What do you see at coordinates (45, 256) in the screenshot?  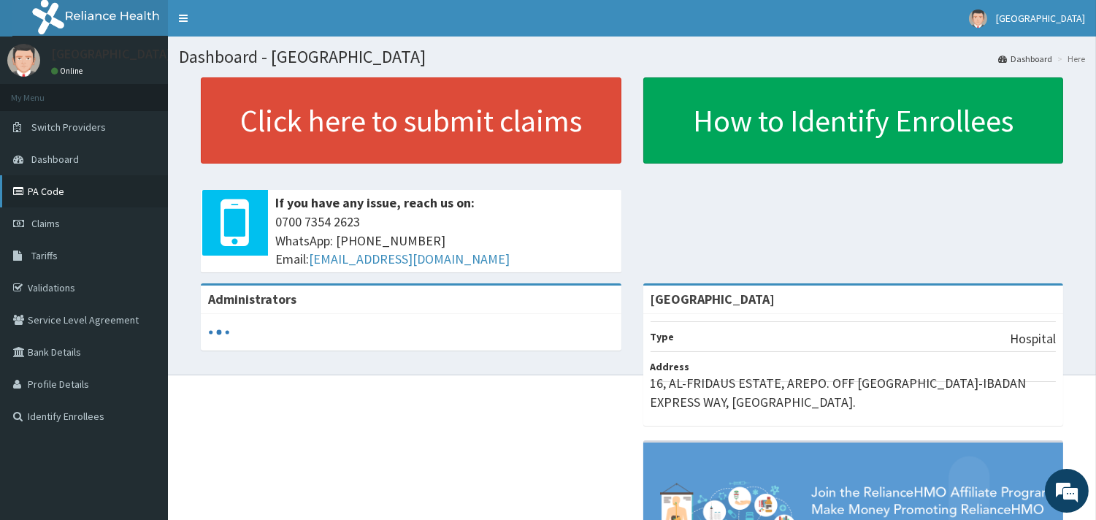 I see `span: Tariffs` at bounding box center [45, 256].